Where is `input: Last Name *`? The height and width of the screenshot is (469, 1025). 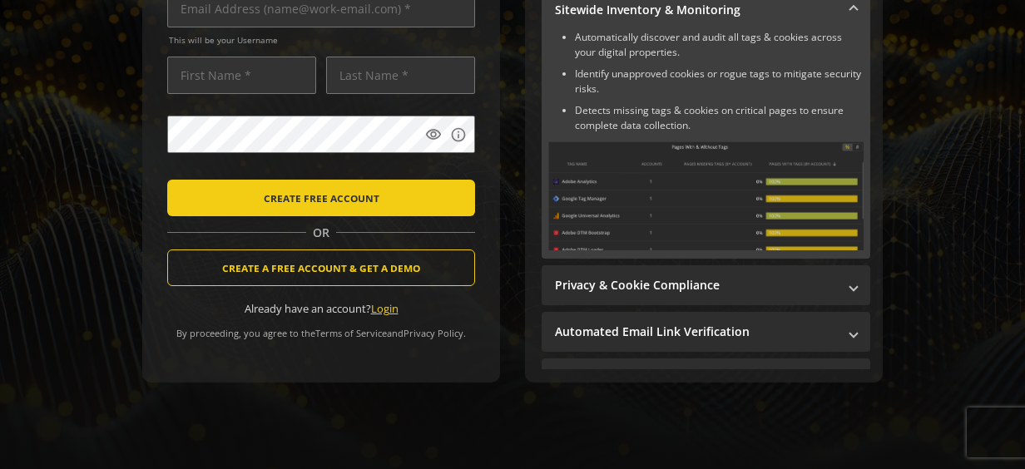
input: Last Name * is located at coordinates (400, 75).